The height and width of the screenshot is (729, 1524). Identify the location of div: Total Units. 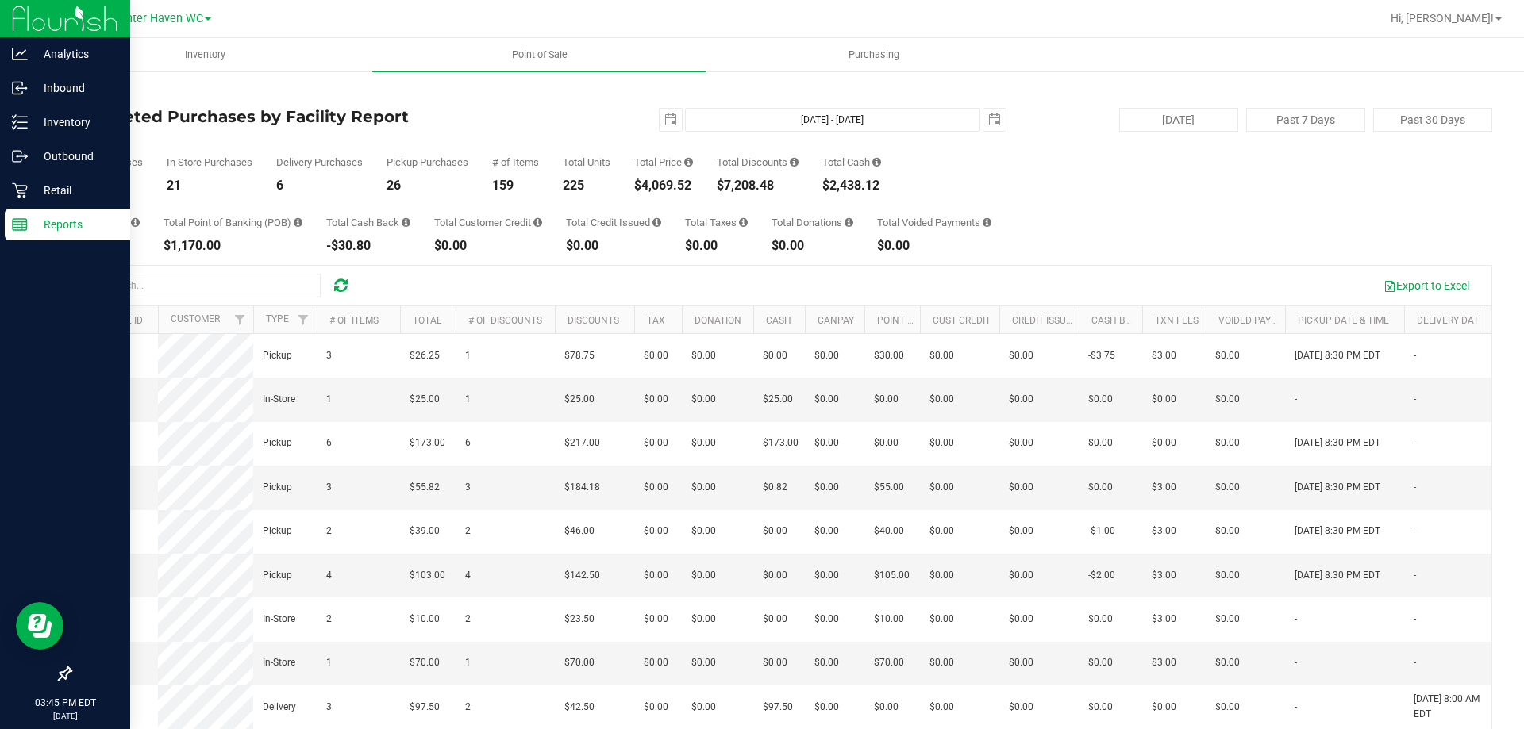
(587, 162).